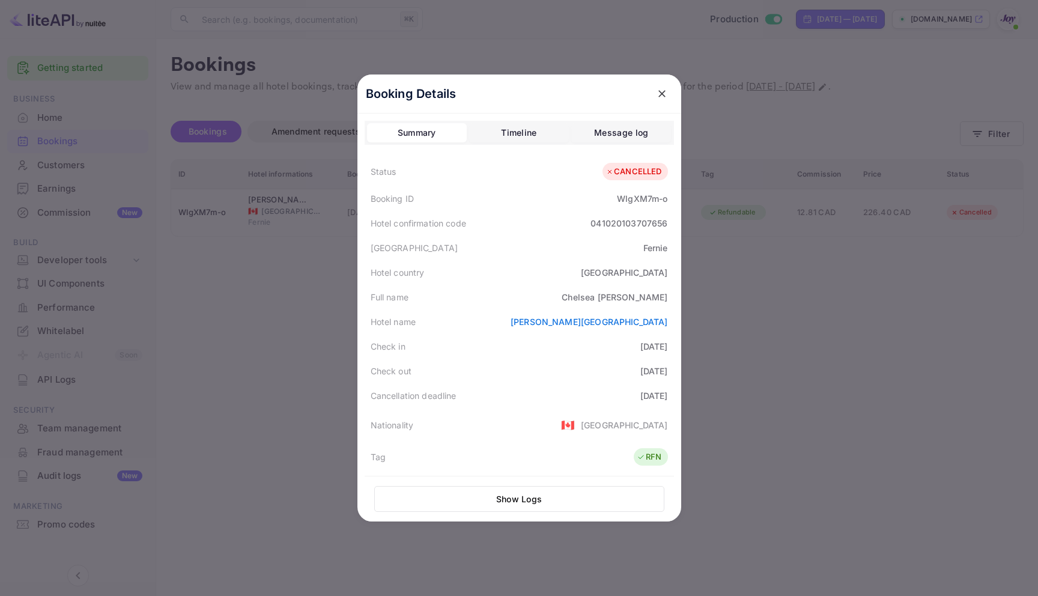 This screenshot has height=596, width=1038. Describe the element at coordinates (392, 425) in the screenshot. I see `div: Nationality` at that location.